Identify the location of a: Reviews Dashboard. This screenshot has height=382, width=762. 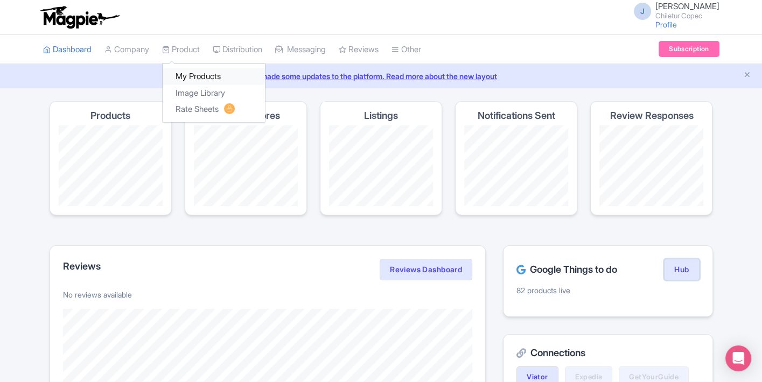
(426, 270).